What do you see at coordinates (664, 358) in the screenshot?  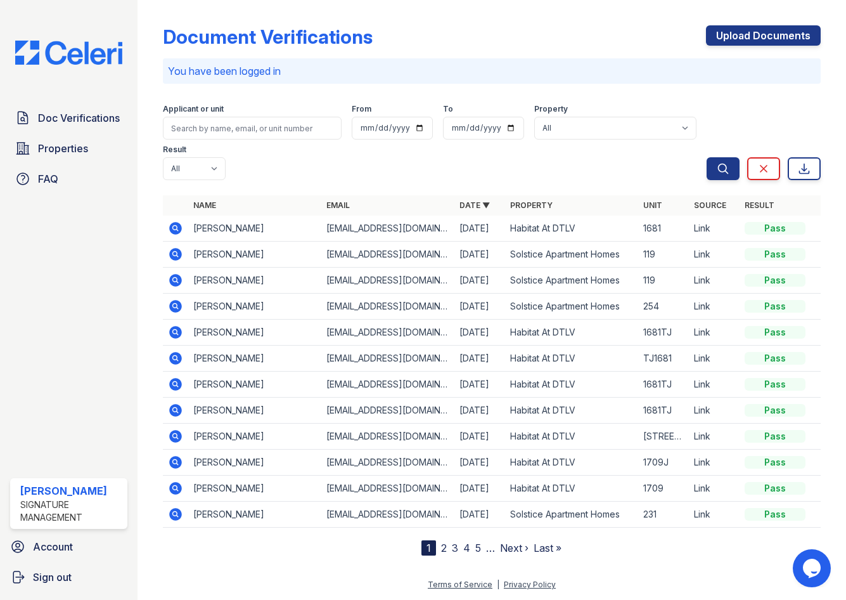 I see `td: TJ1681` at bounding box center [664, 358].